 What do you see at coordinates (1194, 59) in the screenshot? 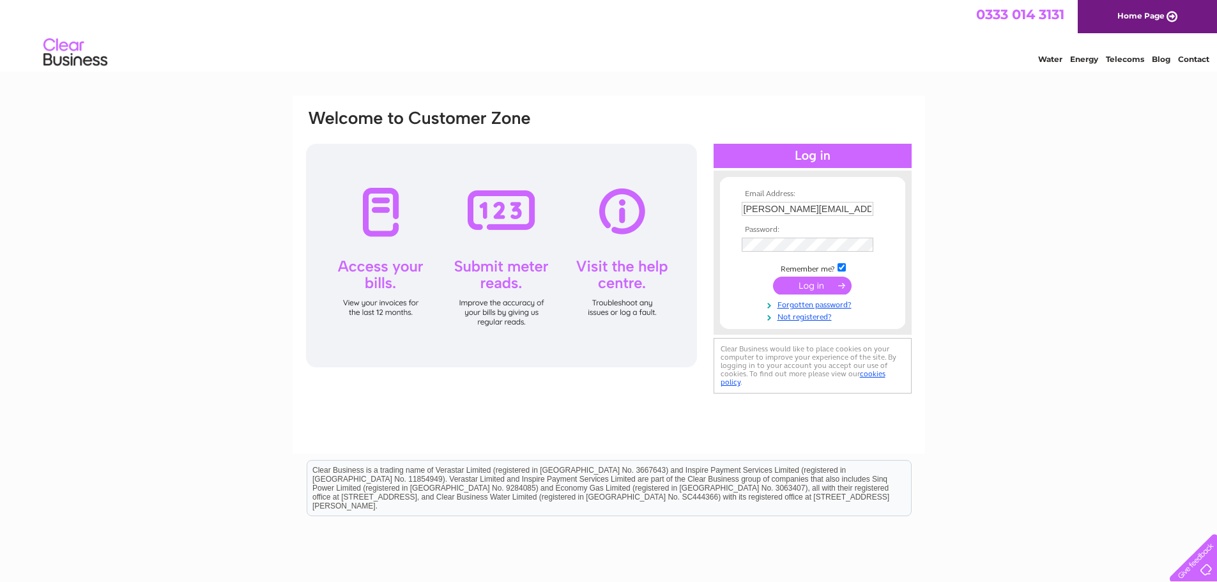
I see `a: Contact` at bounding box center [1194, 59].